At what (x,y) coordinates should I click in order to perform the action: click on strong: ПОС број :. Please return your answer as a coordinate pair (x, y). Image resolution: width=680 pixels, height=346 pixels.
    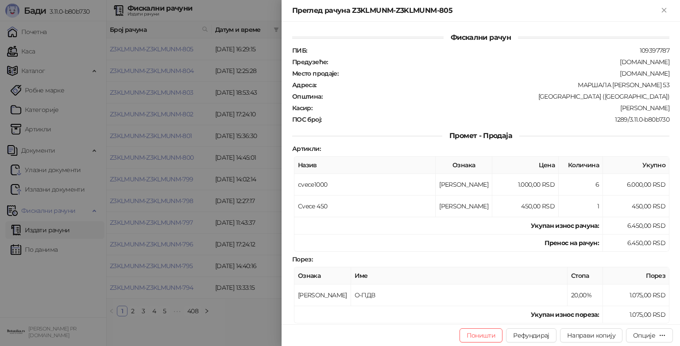
    Looking at the image, I should click on (307, 120).